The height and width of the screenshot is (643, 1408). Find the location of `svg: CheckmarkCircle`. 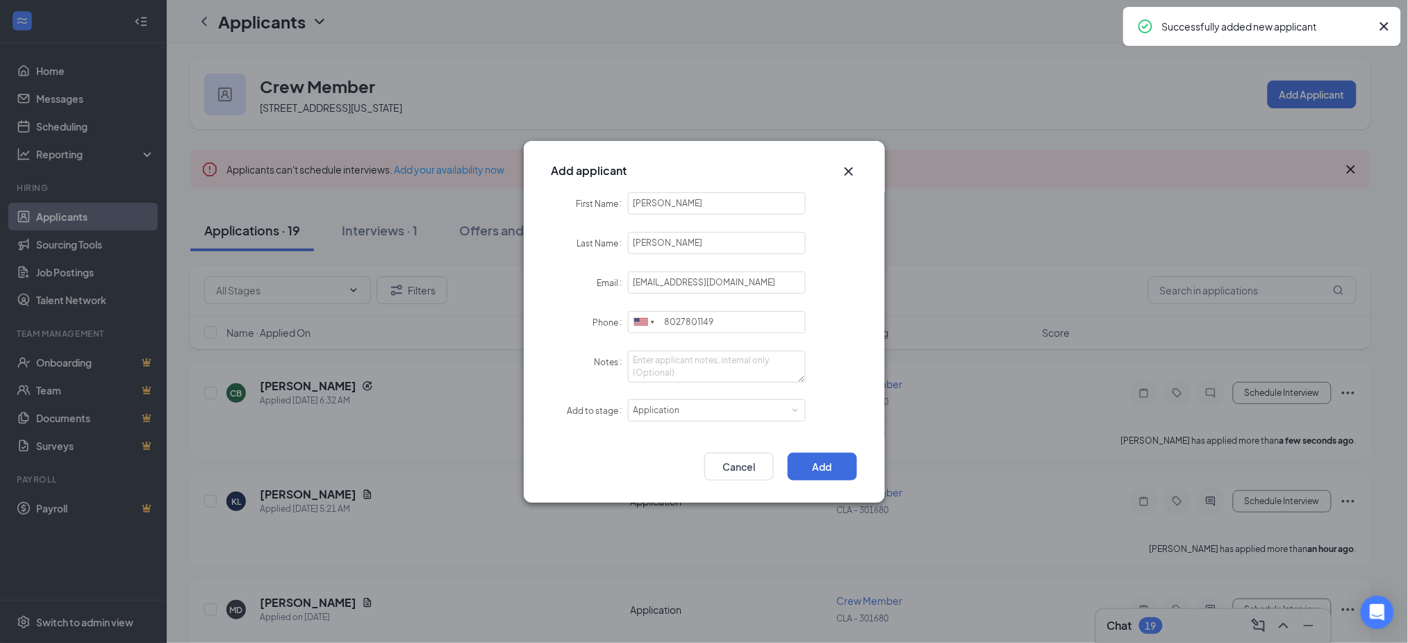

svg: CheckmarkCircle is located at coordinates (1145, 26).